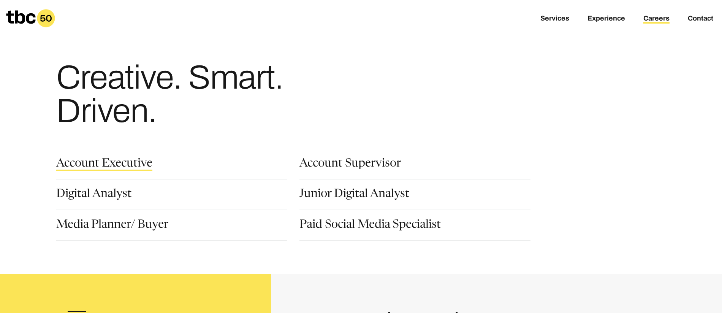  What do you see at coordinates (606, 19) in the screenshot?
I see `a: Experience` at bounding box center [606, 19].